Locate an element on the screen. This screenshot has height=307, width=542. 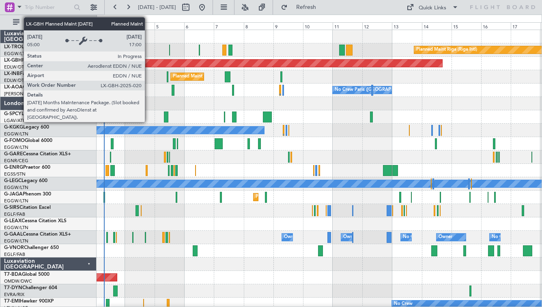
div: 12 is located at coordinates (377, 26).